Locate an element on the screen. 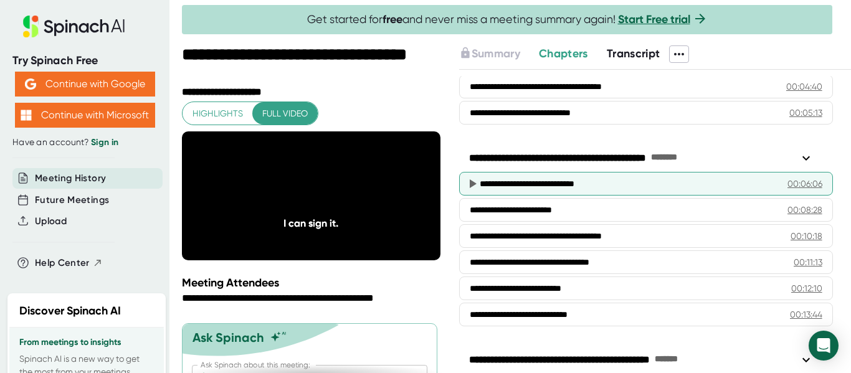  div: 00:05:13 is located at coordinates (806, 113).